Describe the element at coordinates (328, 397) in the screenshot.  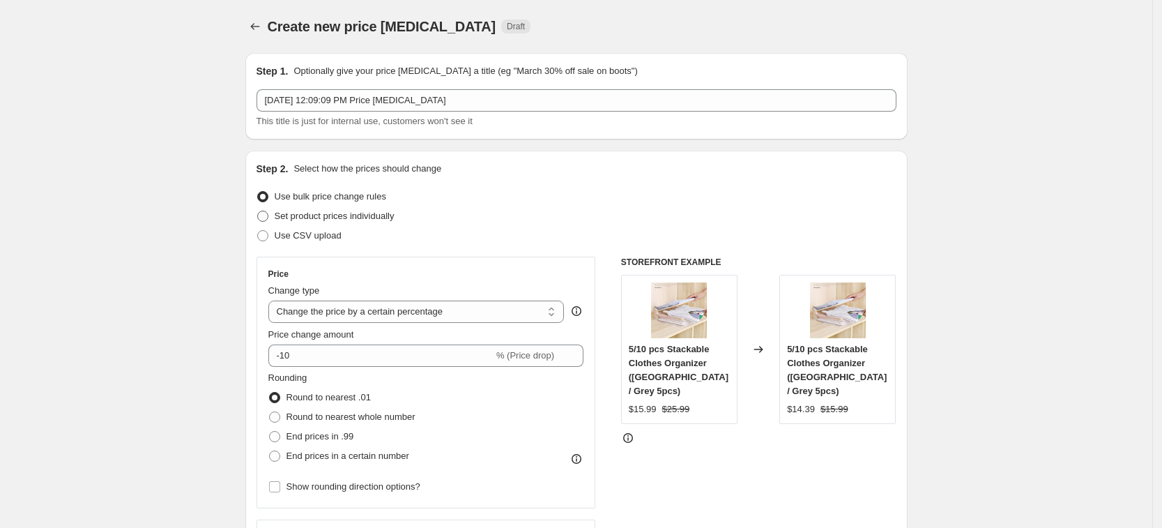
I see `span: Round to nearest .01` at that location.